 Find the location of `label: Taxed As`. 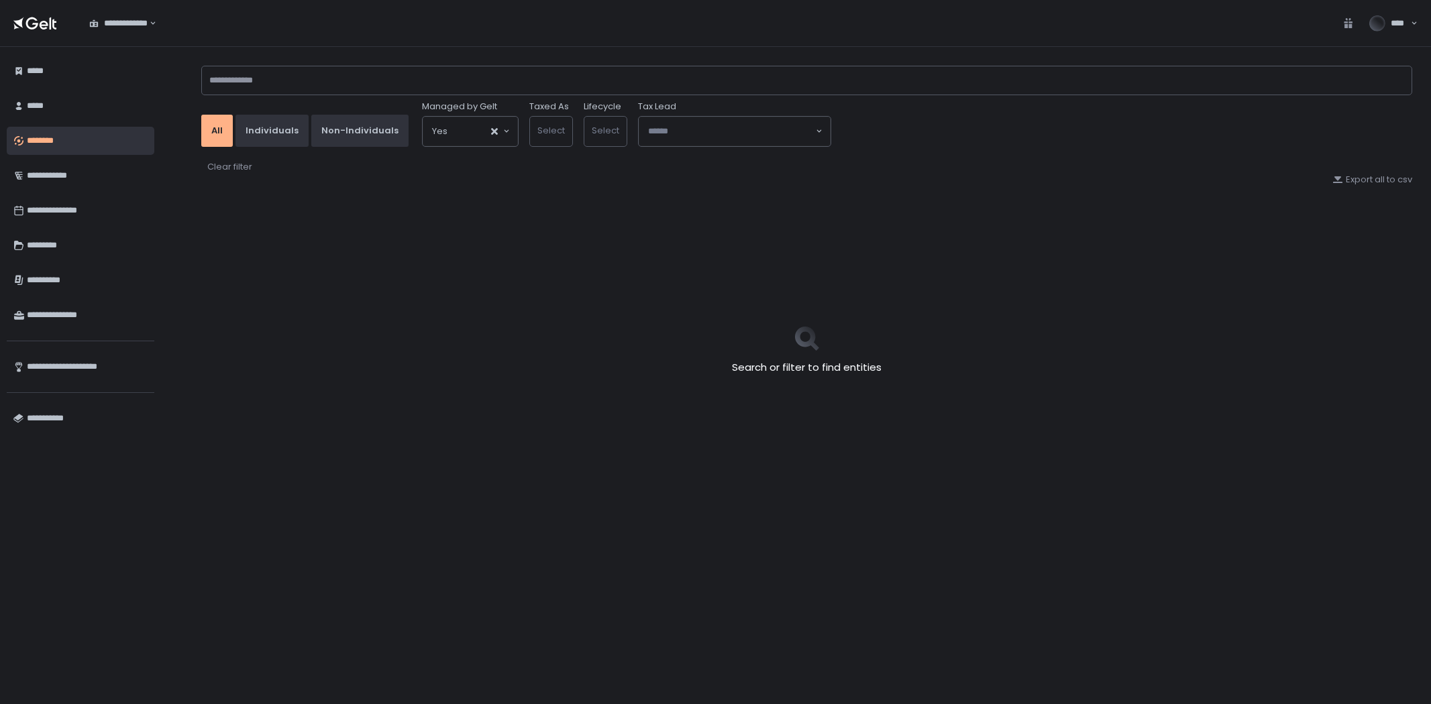

label: Taxed As is located at coordinates (549, 107).